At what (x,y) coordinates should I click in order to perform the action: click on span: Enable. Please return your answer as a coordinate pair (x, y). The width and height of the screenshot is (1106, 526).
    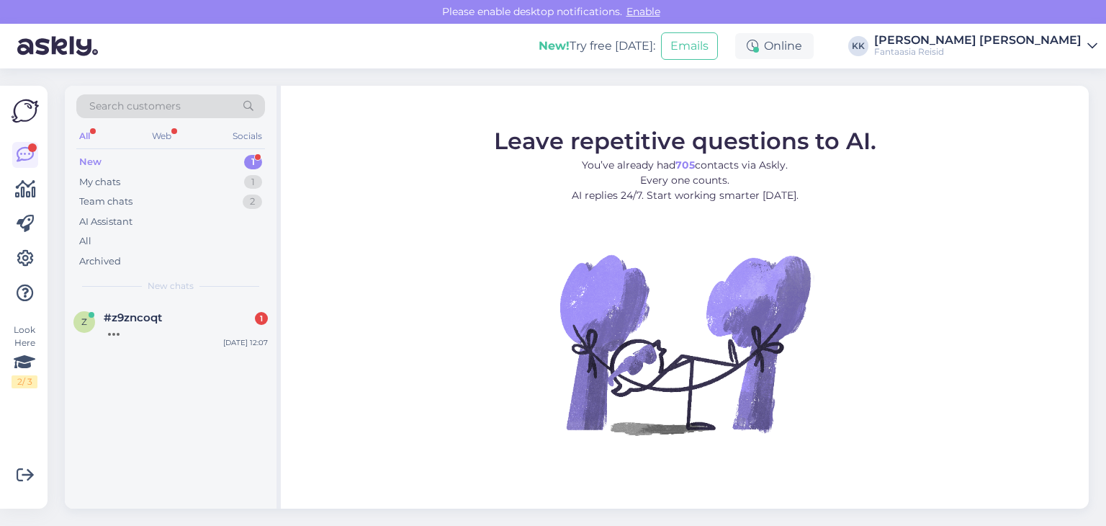
    Looking at the image, I should click on (643, 12).